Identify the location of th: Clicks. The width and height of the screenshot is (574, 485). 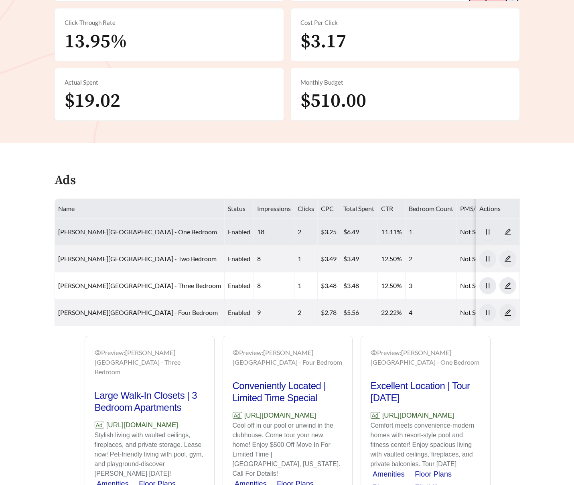
(306, 209).